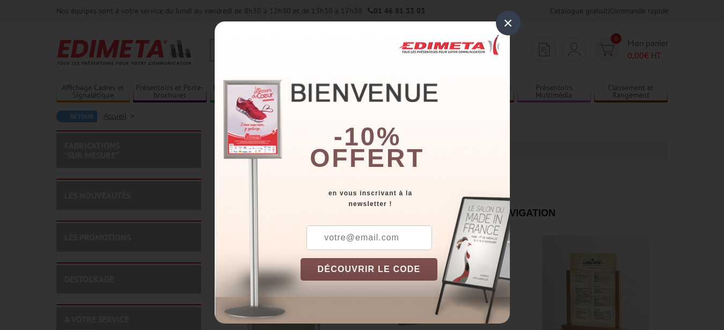 Image resolution: width=724 pixels, height=330 pixels. What do you see at coordinates (369, 238) in the screenshot?
I see `input: votre@email.com` at bounding box center [369, 238].